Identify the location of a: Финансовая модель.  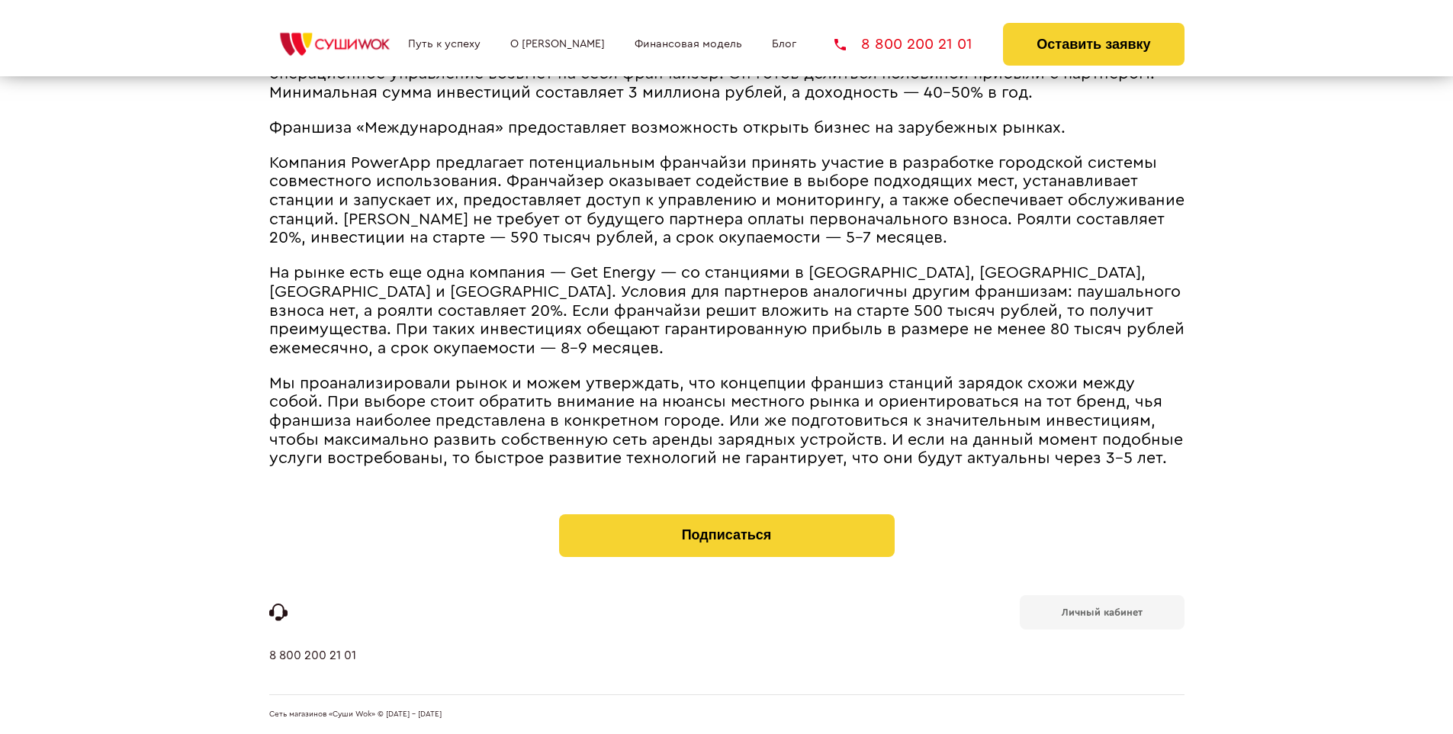
(688, 44).